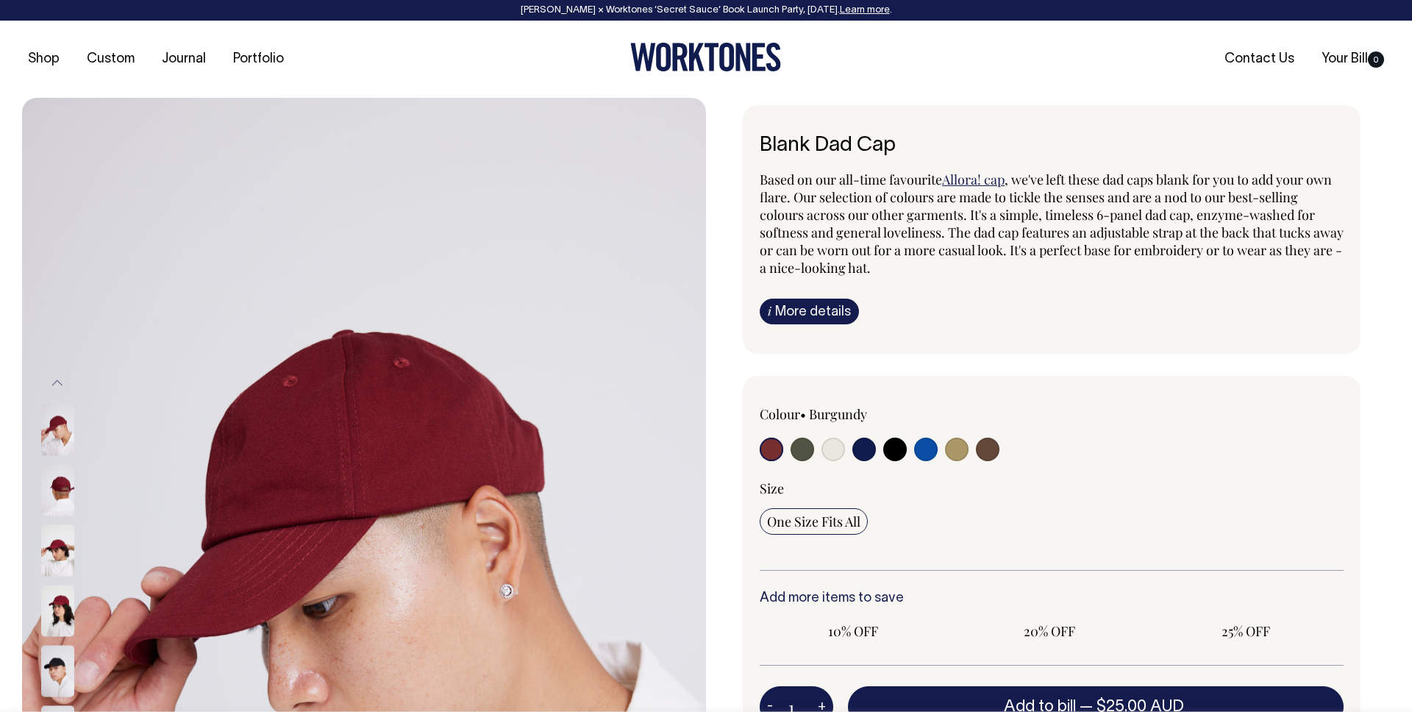  What do you see at coordinates (769, 310) in the screenshot?
I see `span: i` at bounding box center [769, 310].